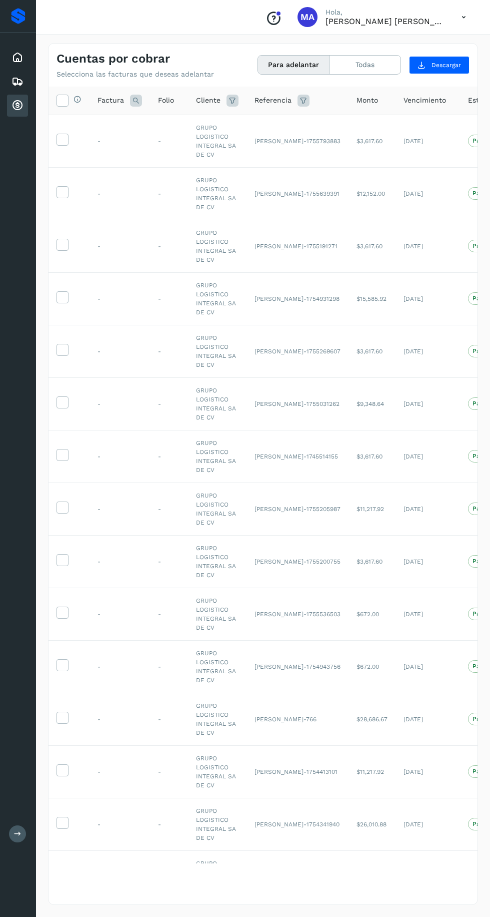 The image size is (490, 917). Describe the element at coordinates (166, 100) in the screenshot. I see `span: Folio` at that location.